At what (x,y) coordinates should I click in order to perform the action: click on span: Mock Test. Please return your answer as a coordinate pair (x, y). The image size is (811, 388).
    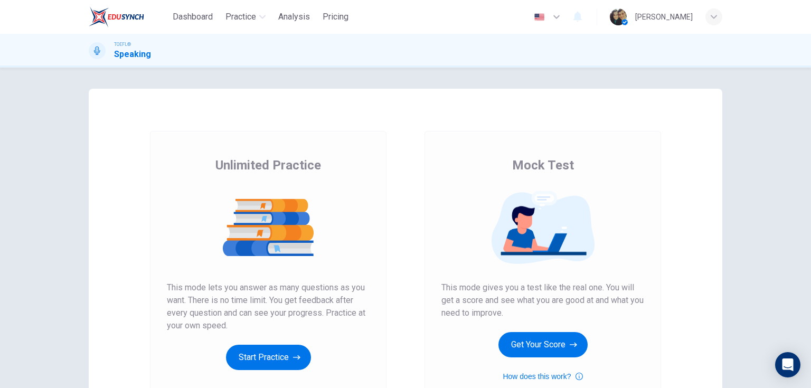
    Looking at the image, I should click on (543, 165).